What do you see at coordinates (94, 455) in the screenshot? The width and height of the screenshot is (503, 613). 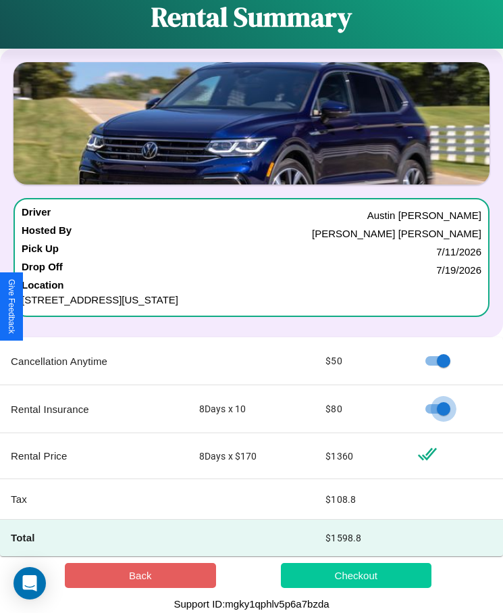 I see `p: Rental Price` at bounding box center [94, 455].